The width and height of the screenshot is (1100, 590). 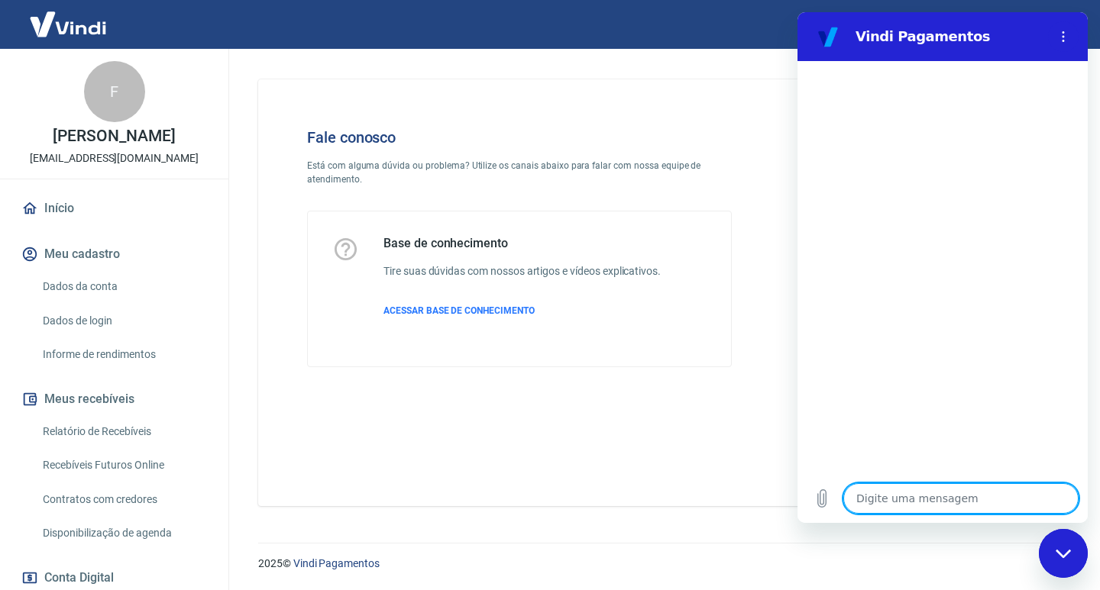 What do you see at coordinates (151, 24) in the screenshot?
I see `h2: Vindi Pagamentos` at bounding box center [151, 24].